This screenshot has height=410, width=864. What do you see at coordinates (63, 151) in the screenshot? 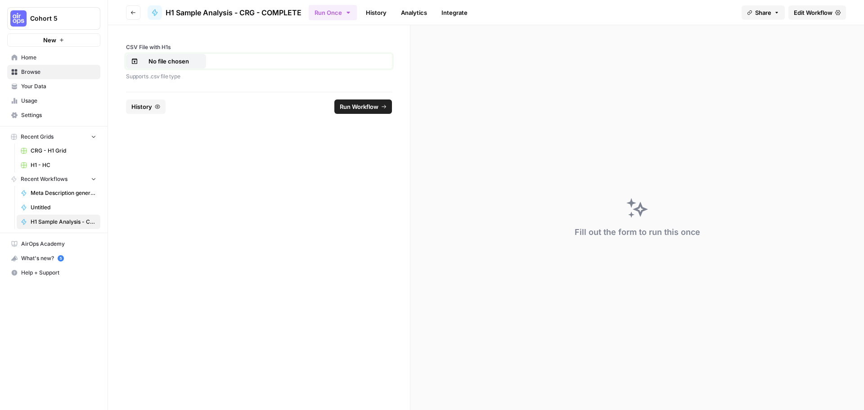
I see `span: CRG - H1 Grid` at bounding box center [63, 151].